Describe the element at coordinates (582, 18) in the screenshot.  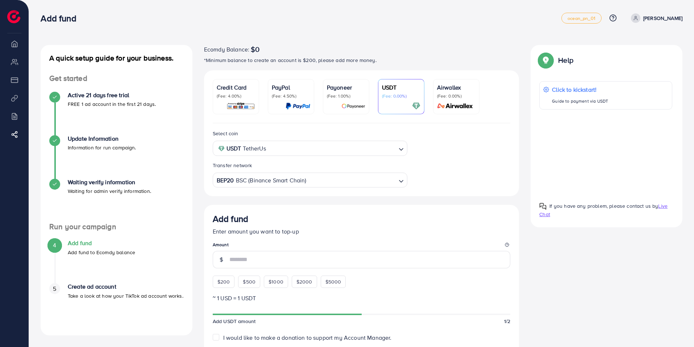
I see `a: ocean_pn_01` at that location.